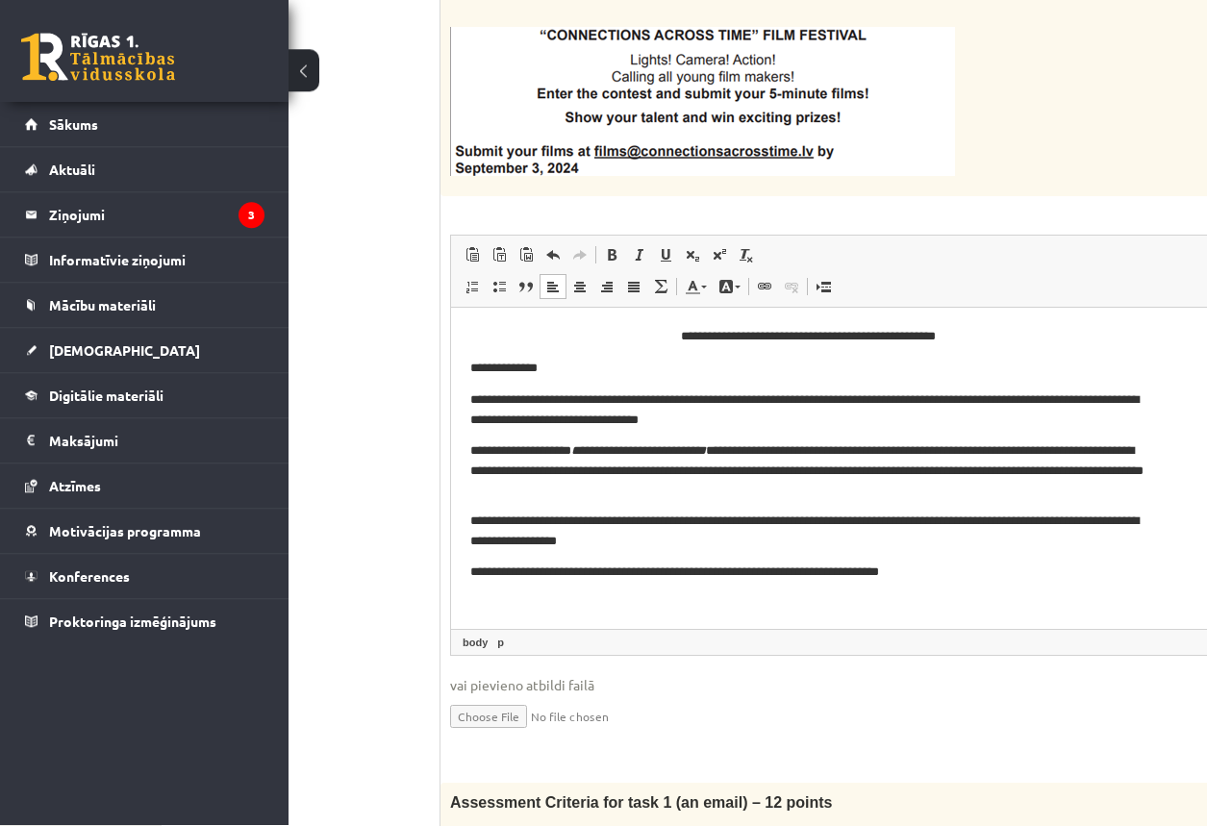  Describe the element at coordinates (157, 261) in the screenshot. I see `legend: Informatīvie ziņojumi` at that location.